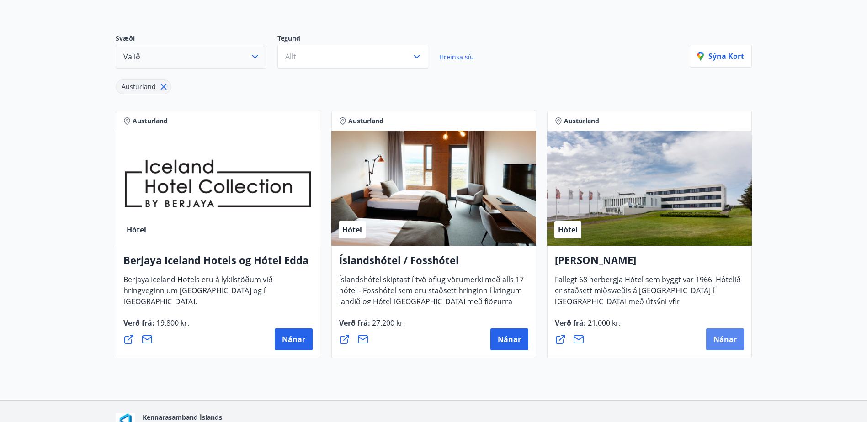  I want to click on span: Kennarasamband Íslands, so click(182, 417).